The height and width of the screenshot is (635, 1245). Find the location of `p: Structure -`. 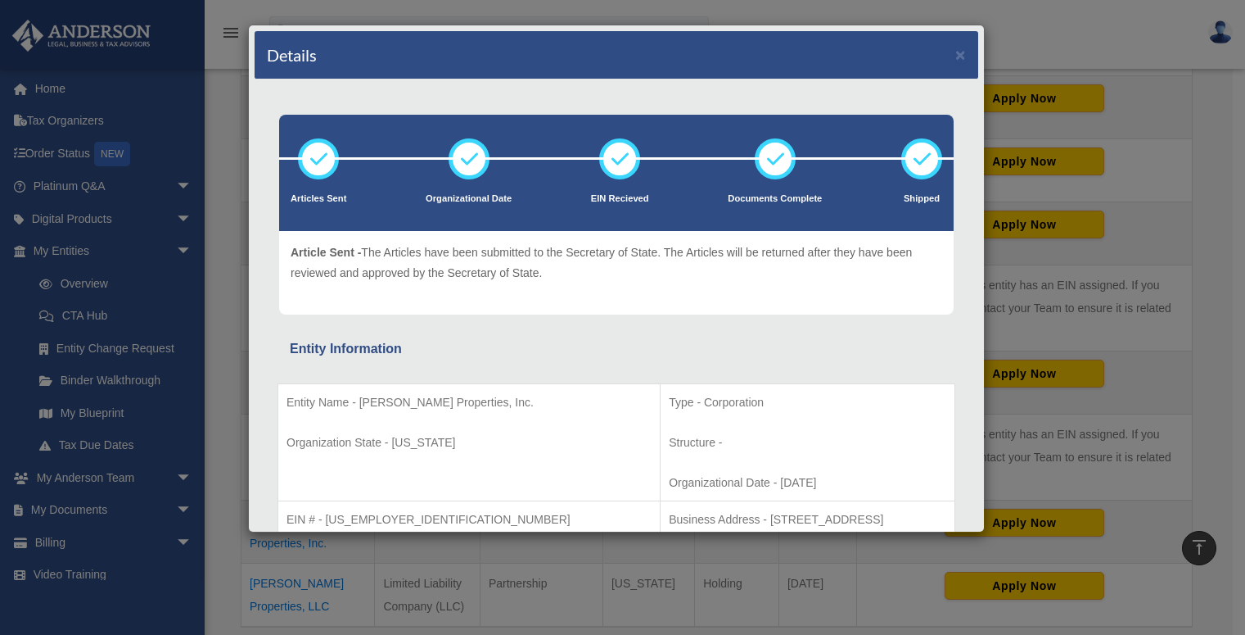

p: Structure - is located at coordinates (807, 442).